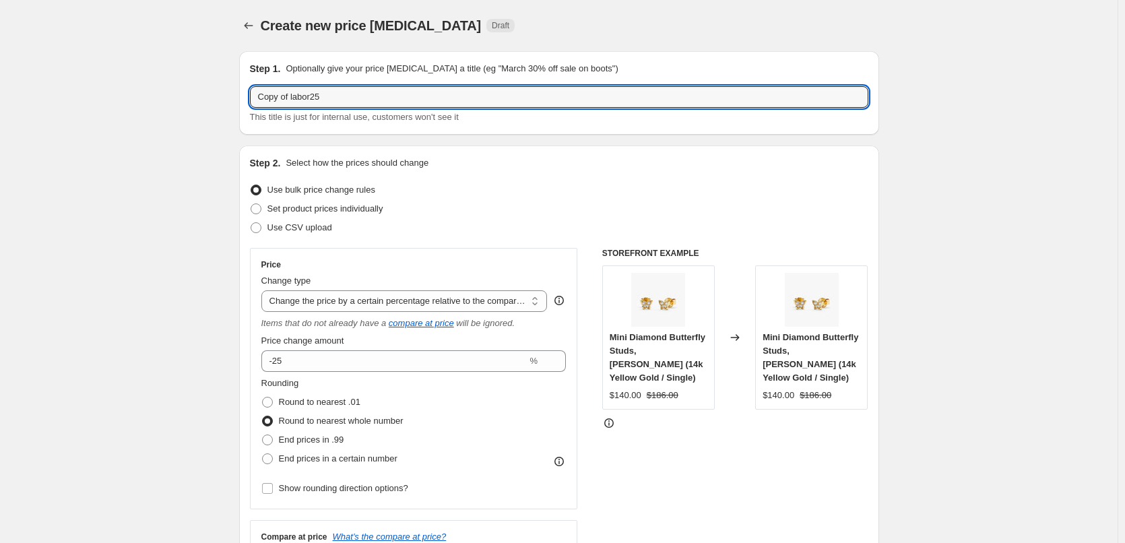  I want to click on span: End prices in a certain number, so click(338, 458).